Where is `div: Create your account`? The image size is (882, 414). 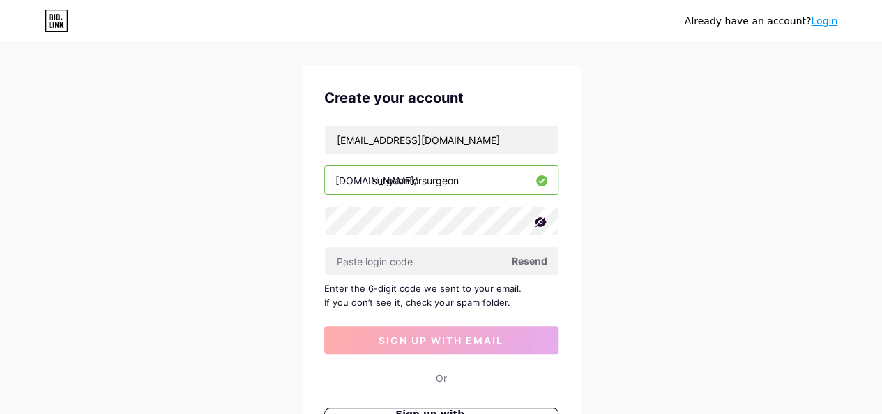 div: Create your account is located at coordinates (441, 98).